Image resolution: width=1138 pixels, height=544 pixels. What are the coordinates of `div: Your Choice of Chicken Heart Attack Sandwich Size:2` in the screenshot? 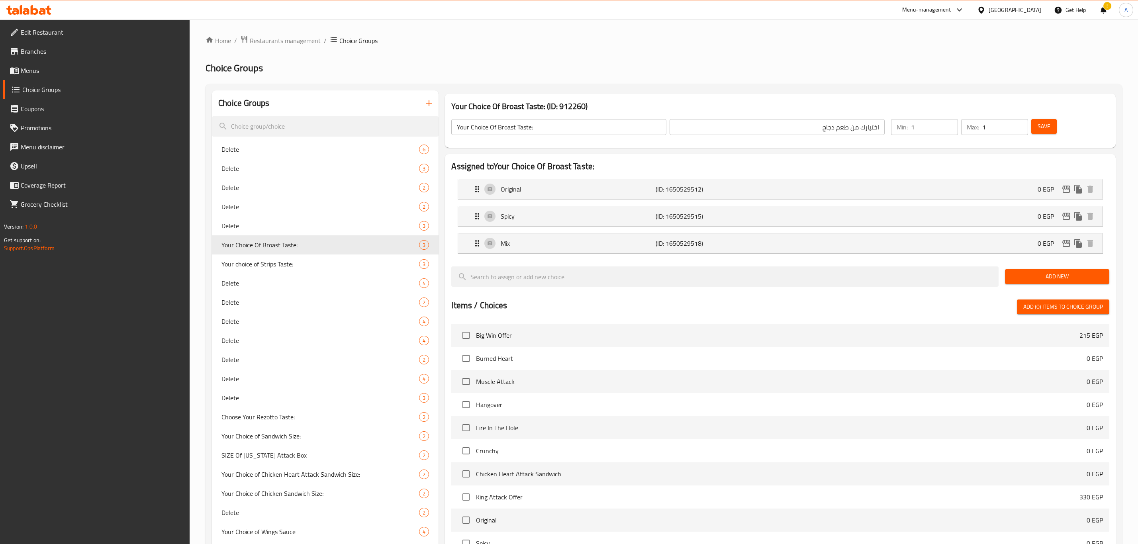 It's located at (325, 475).